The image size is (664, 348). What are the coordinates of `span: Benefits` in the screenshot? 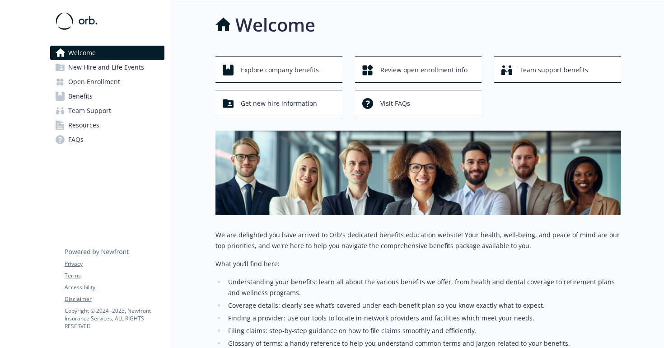 It's located at (80, 96).